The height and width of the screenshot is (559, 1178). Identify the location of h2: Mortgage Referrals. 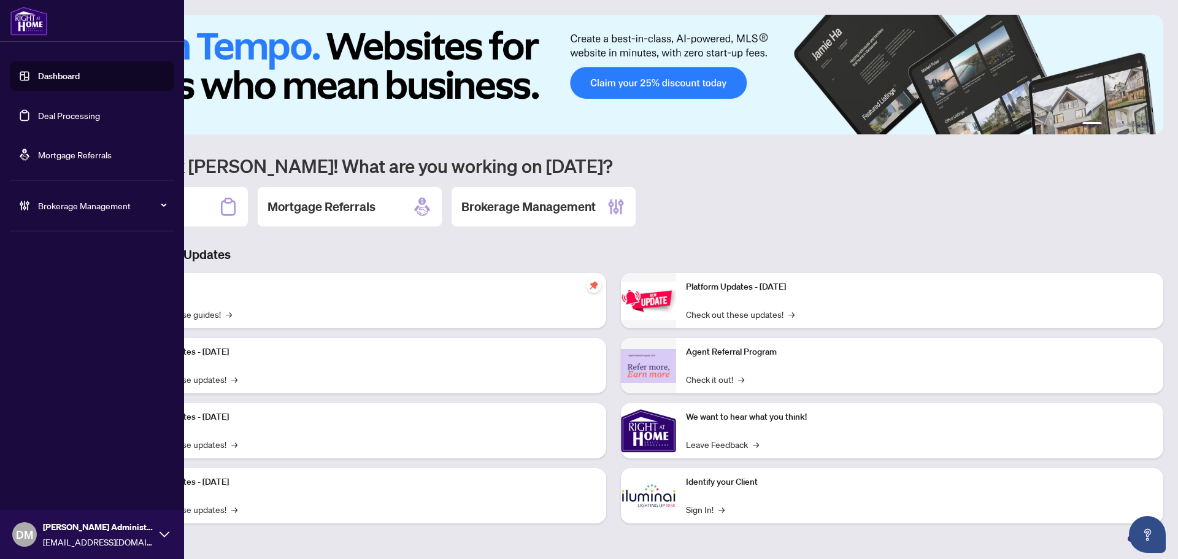
(322, 207).